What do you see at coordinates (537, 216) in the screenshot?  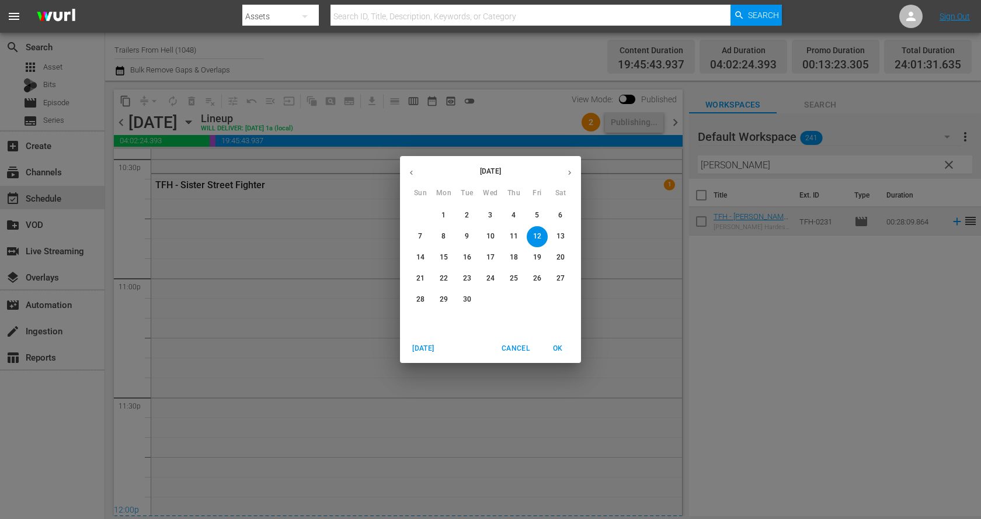 I see `button: 5` at bounding box center [537, 216].